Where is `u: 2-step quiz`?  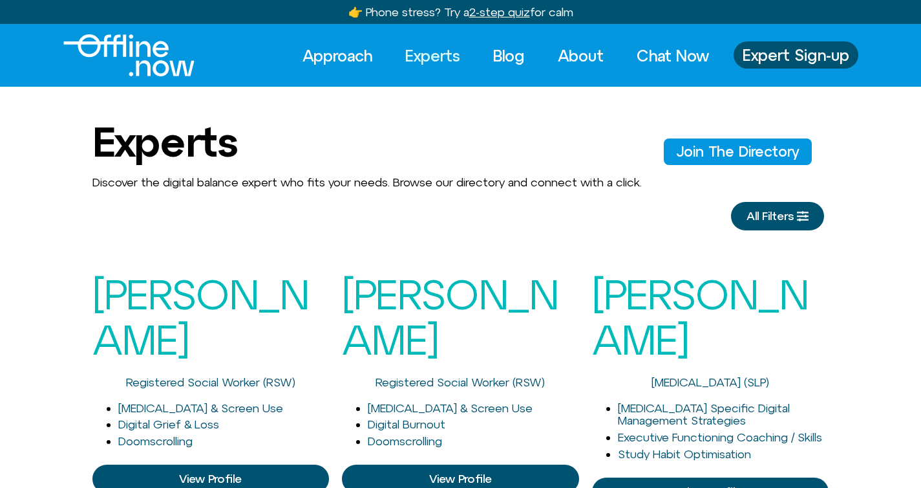
u: 2-step quiz is located at coordinates (500, 12).